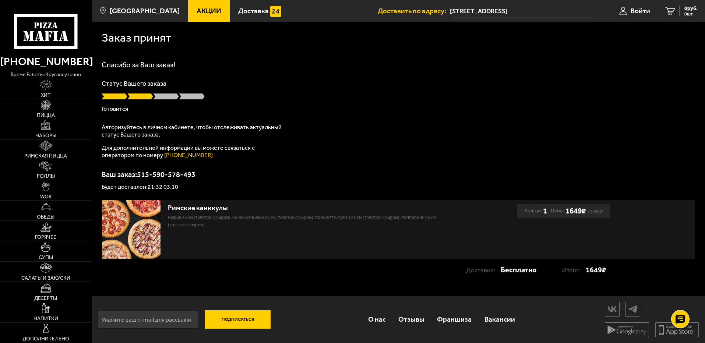  What do you see at coordinates (238, 320) in the screenshot?
I see `button: Подписаться` at bounding box center [238, 320].